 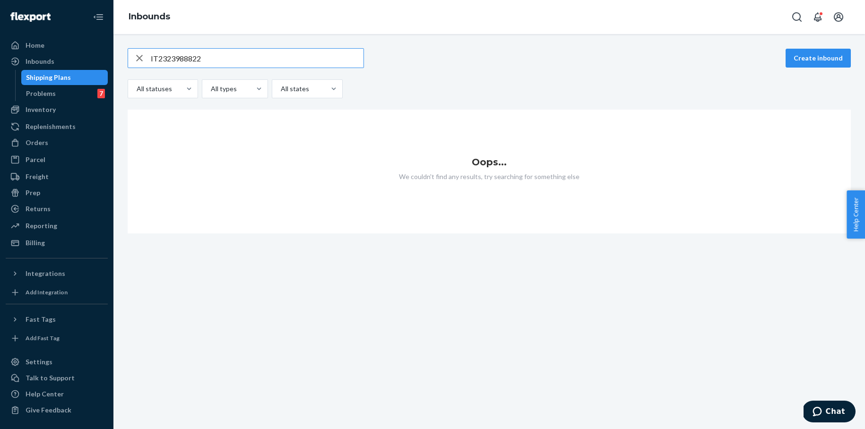 What do you see at coordinates (57, 243) in the screenshot?
I see `a: Billing` at bounding box center [57, 243].